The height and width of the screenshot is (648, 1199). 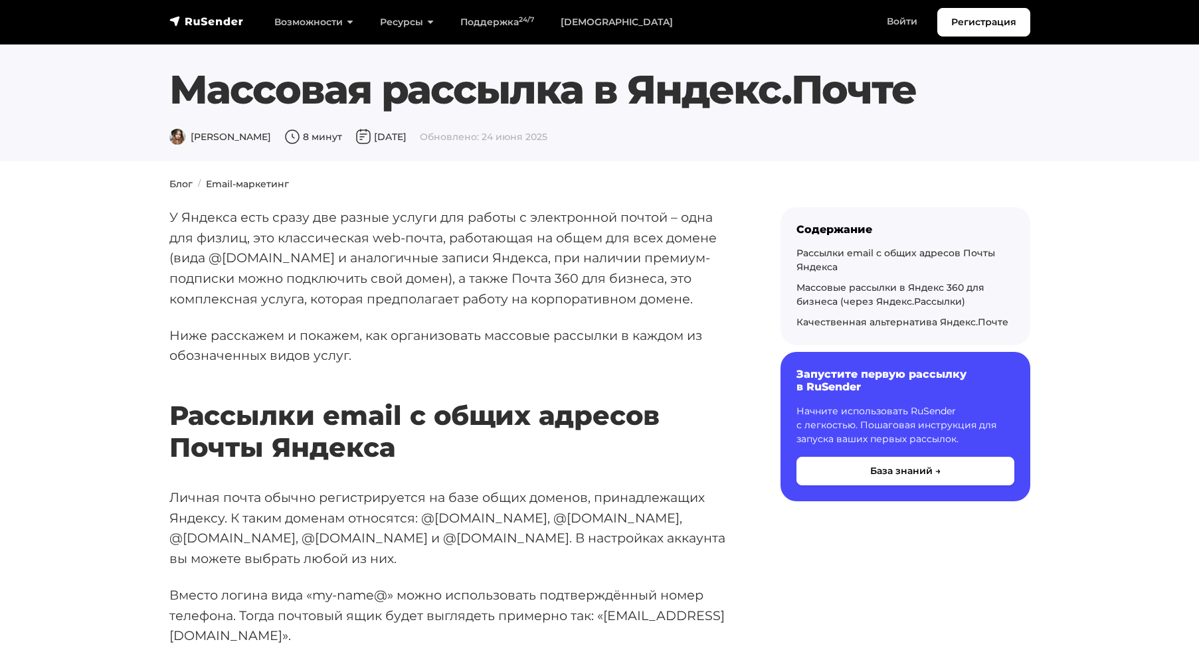 What do you see at coordinates (497, 22) in the screenshot?
I see `a: Поддержка24/7` at bounding box center [497, 22].